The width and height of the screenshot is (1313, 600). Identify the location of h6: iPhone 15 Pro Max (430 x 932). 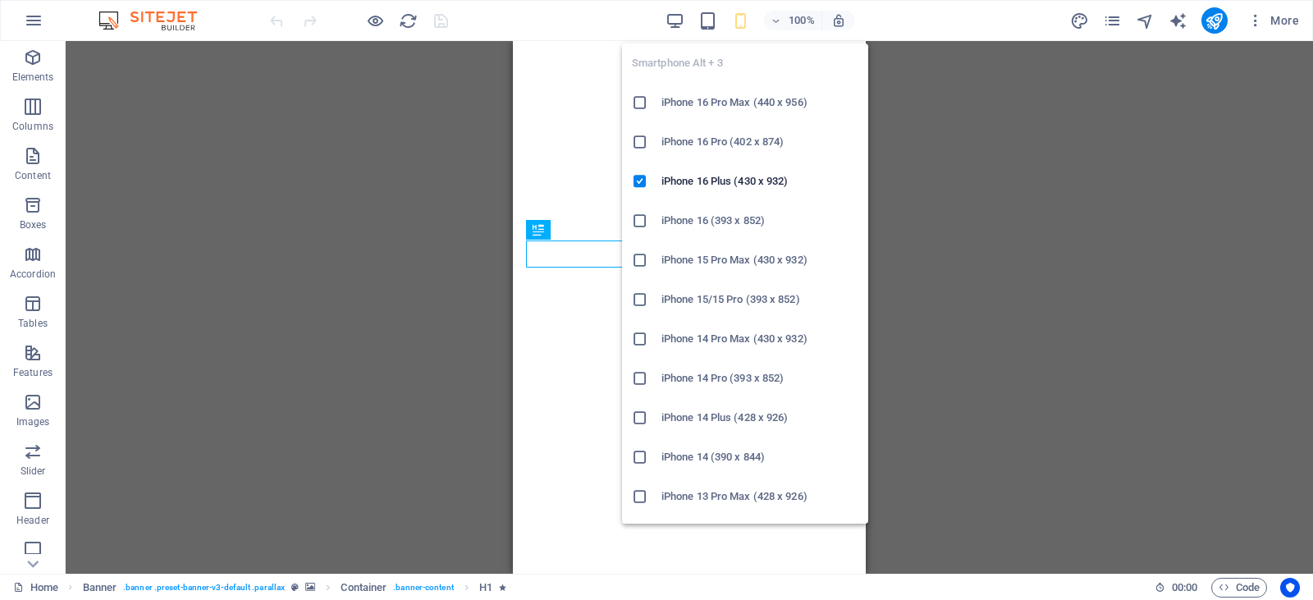
(760, 260).